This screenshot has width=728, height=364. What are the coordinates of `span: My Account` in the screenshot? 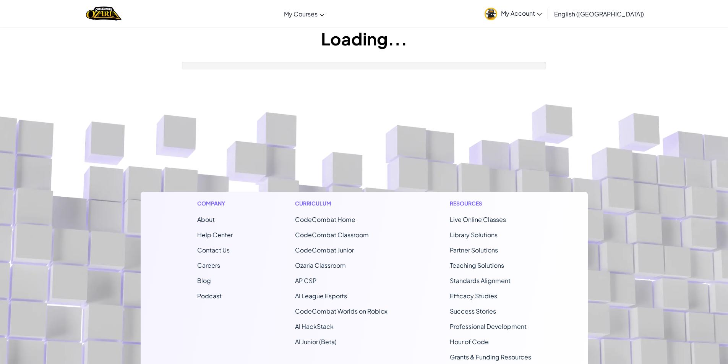 It's located at (521, 13).